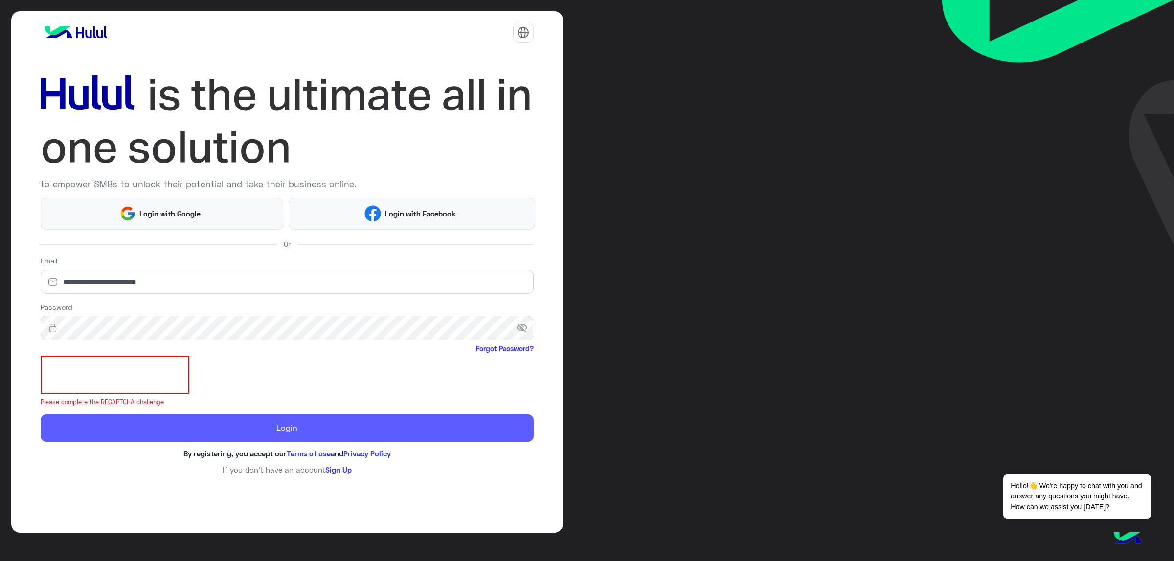 This screenshot has height=561, width=1174. Describe the element at coordinates (287, 428) in the screenshot. I see `button: Login` at that location.